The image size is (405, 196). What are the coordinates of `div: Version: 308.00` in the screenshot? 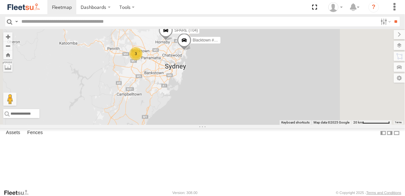 It's located at (185, 193).